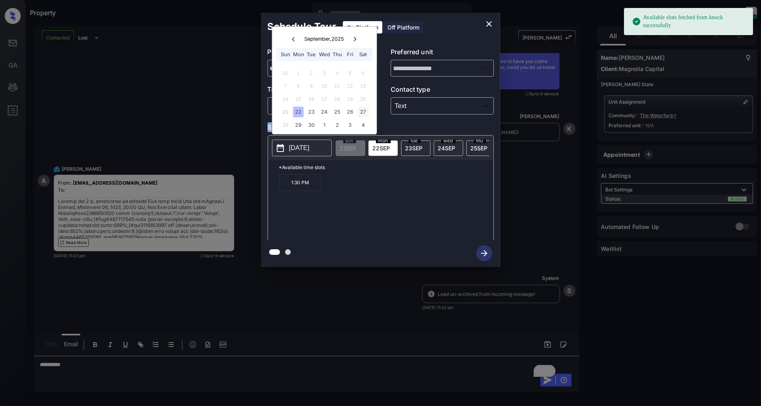  I want to click on div: month 2025-09, so click(324, 99).